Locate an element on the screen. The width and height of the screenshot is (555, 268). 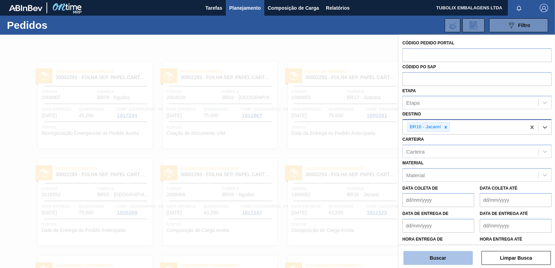
div: Carteira is located at coordinates (415, 151).